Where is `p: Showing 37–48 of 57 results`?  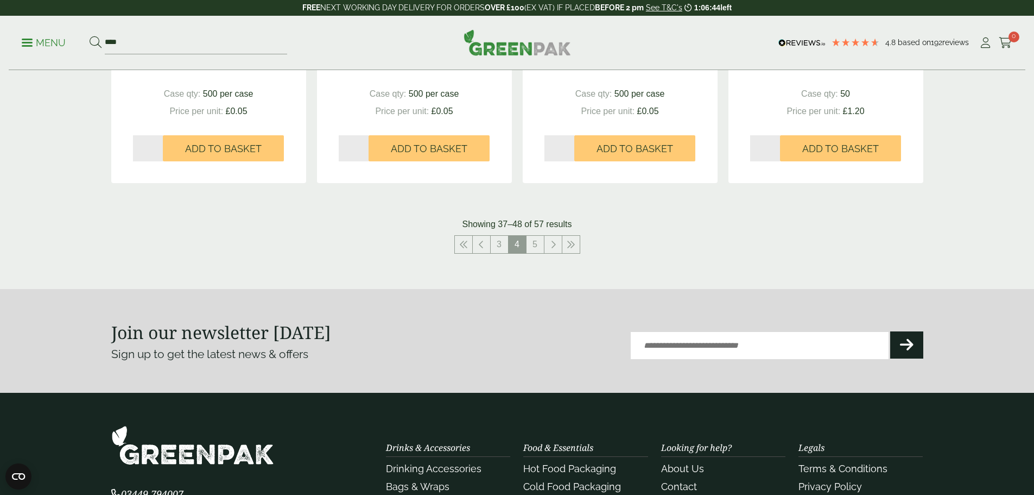
p: Showing 37–48 of 57 results is located at coordinates (518, 224).